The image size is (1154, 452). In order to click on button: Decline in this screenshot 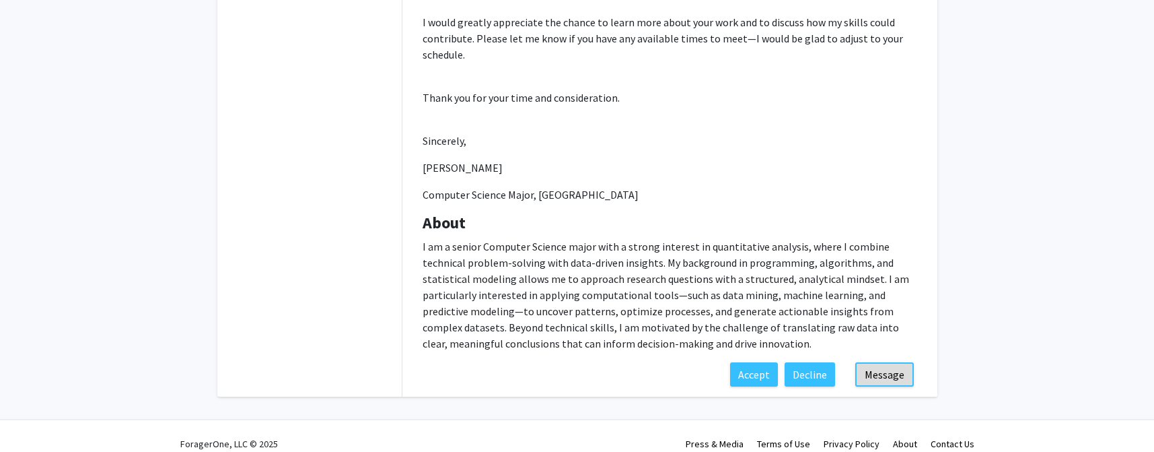, I will do `click(810, 374)`.